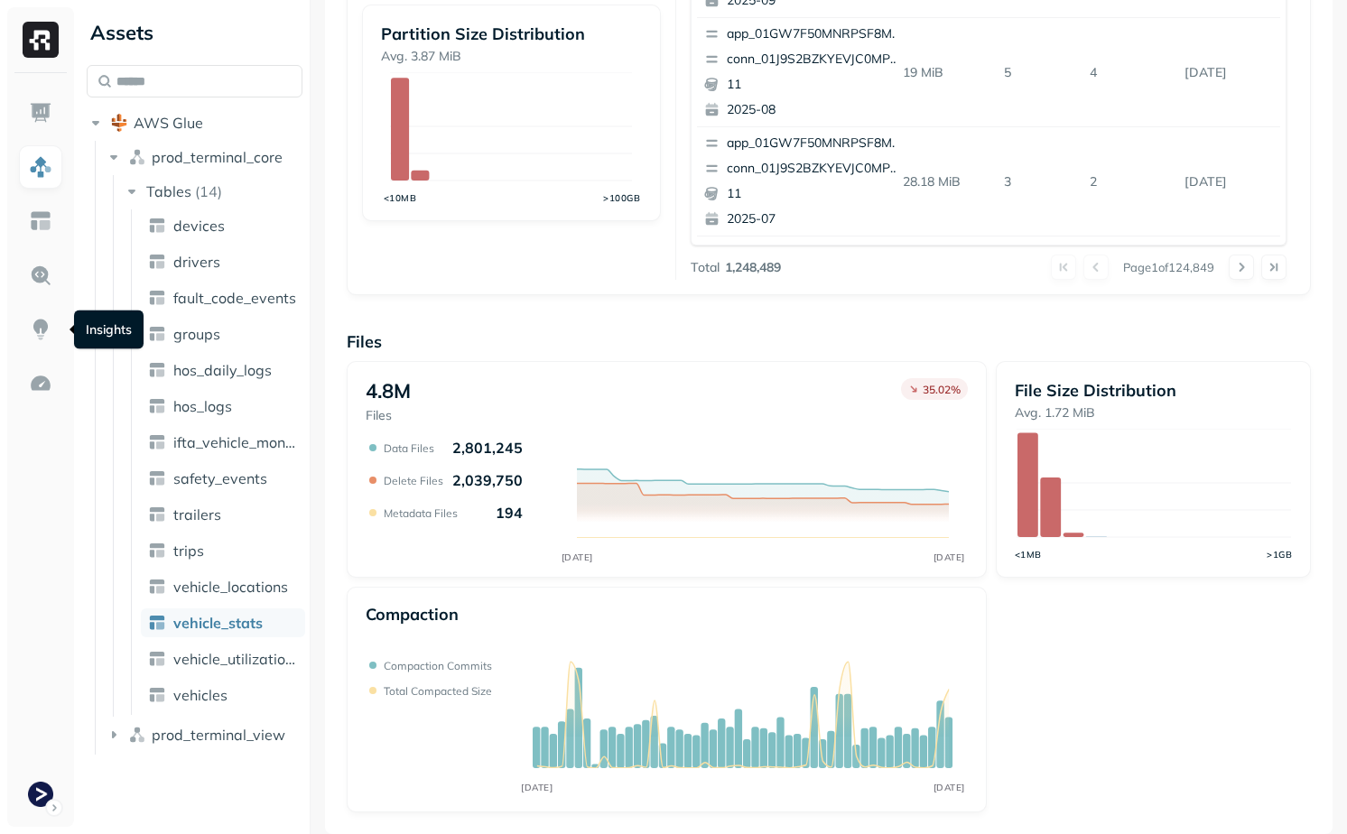  I want to click on img: Asset Explorer, so click(41, 221).